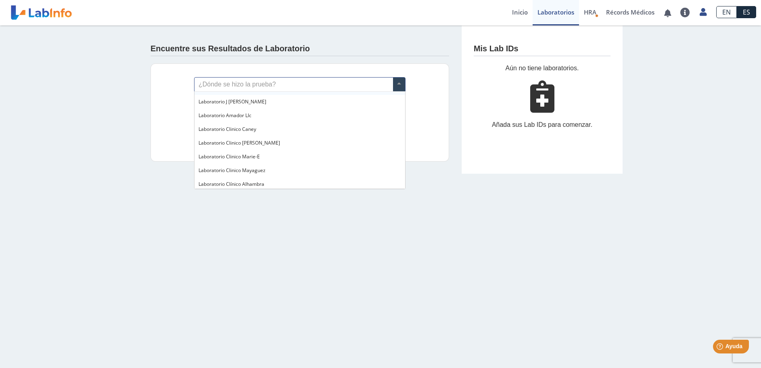  I want to click on span: Laboratorio Amador Llc, so click(225, 115).